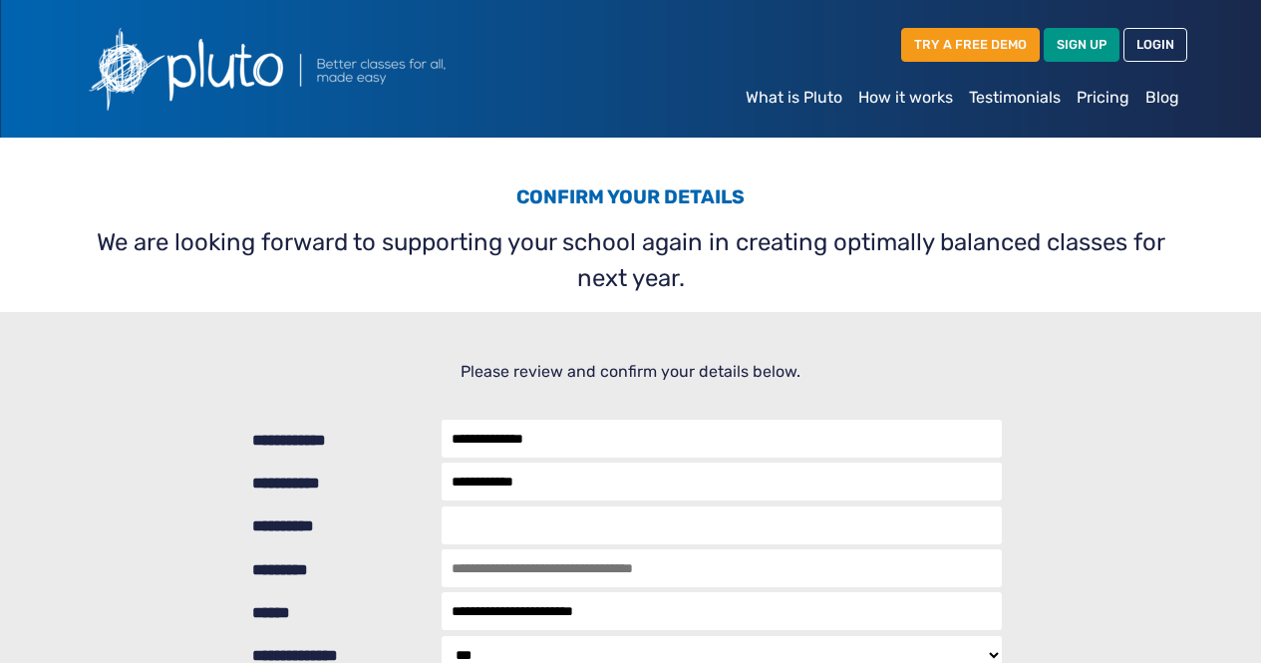 This screenshot has height=663, width=1261. Describe the element at coordinates (793, 98) in the screenshot. I see `a: What is Pluto` at that location.